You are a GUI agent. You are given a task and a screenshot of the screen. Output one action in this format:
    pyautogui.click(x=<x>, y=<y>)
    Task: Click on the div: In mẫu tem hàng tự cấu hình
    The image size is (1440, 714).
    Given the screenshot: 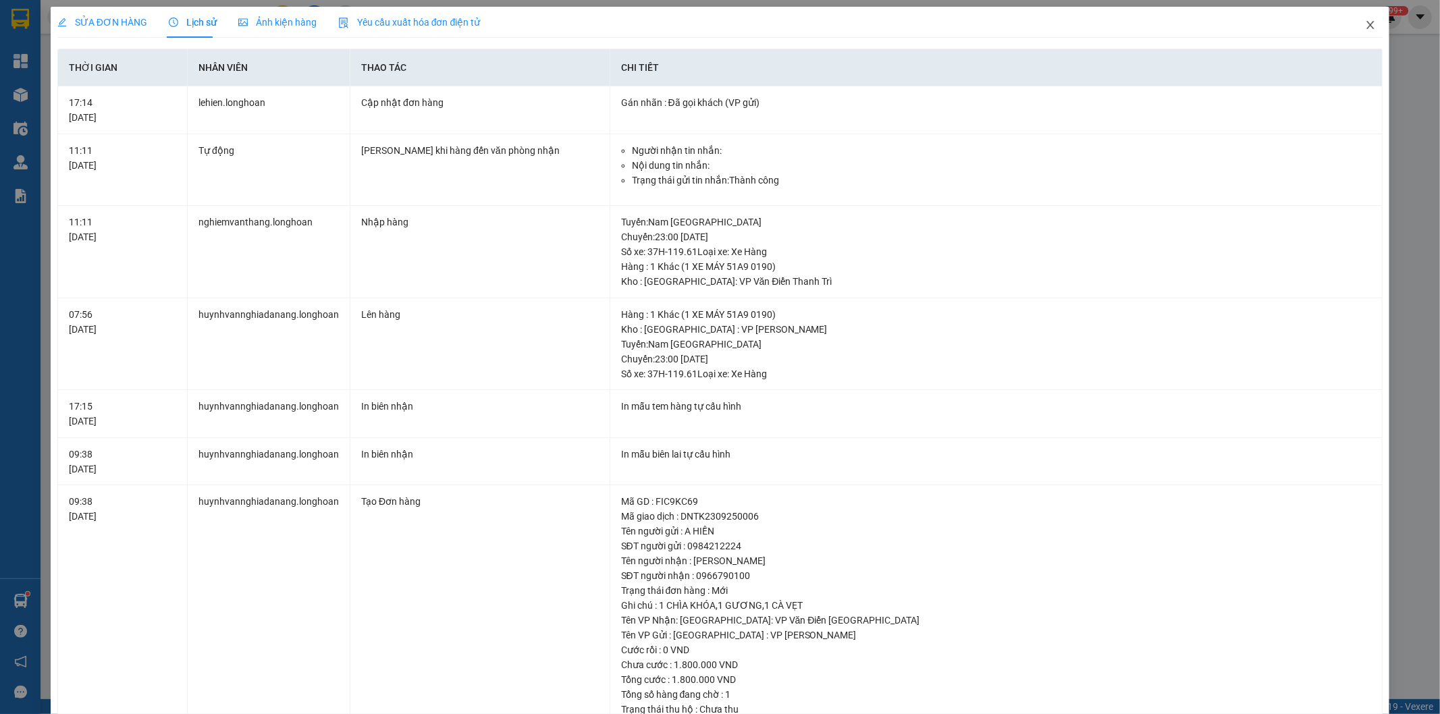 What is the action you would take?
    pyautogui.click(x=997, y=407)
    